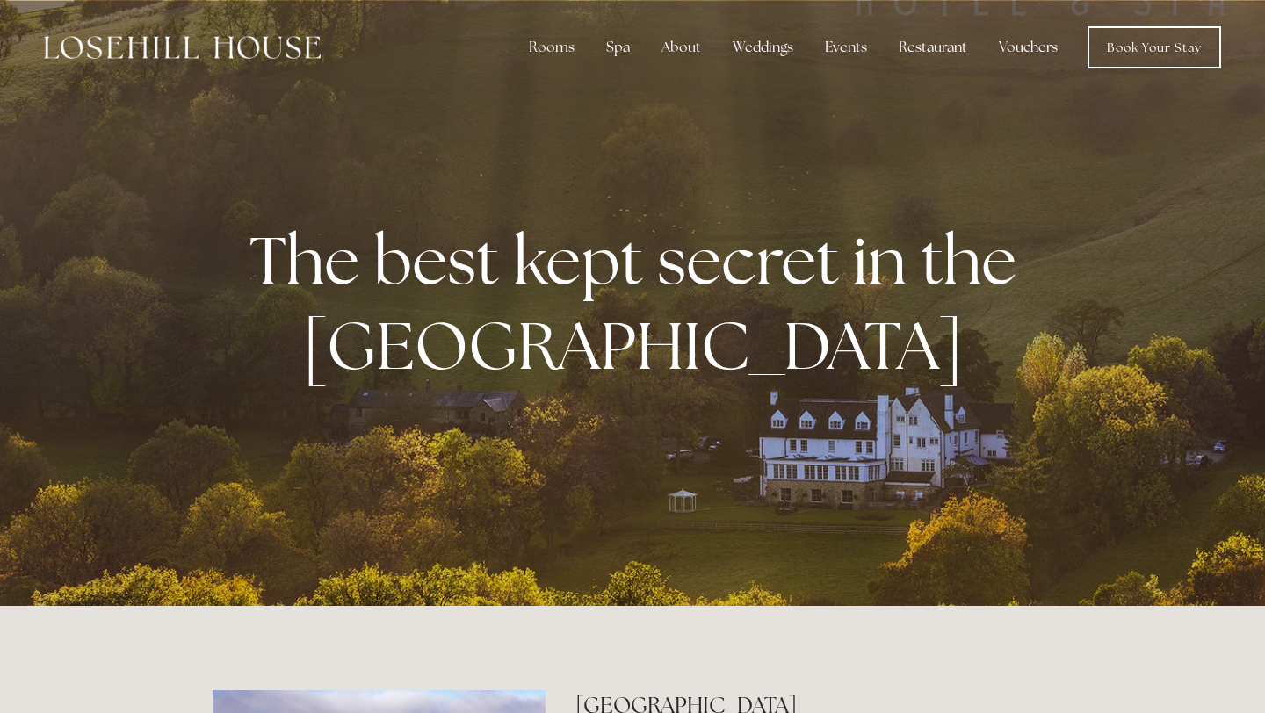  I want to click on a: Book Your Stay, so click(1154, 47).